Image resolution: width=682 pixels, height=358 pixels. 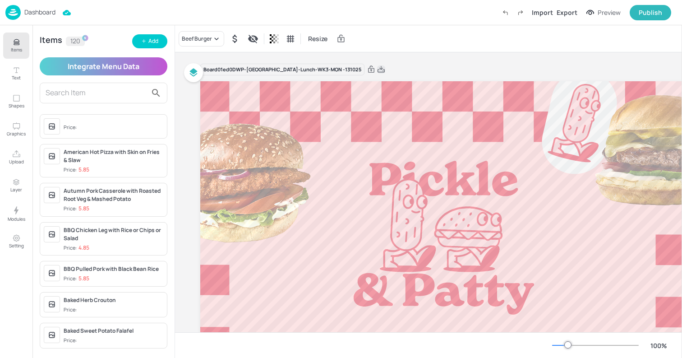 I want to click on button: Add, so click(x=150, y=41).